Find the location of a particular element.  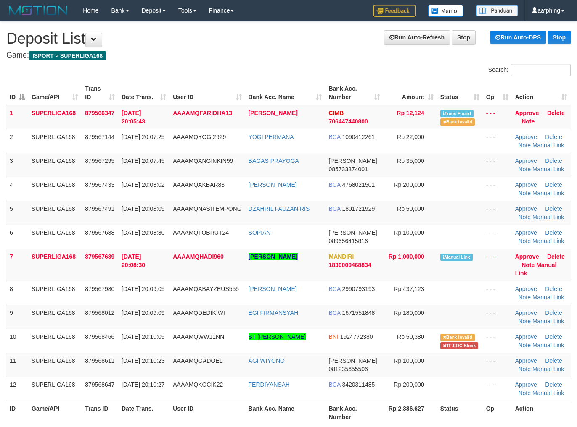

td: 4 is located at coordinates (17, 189).